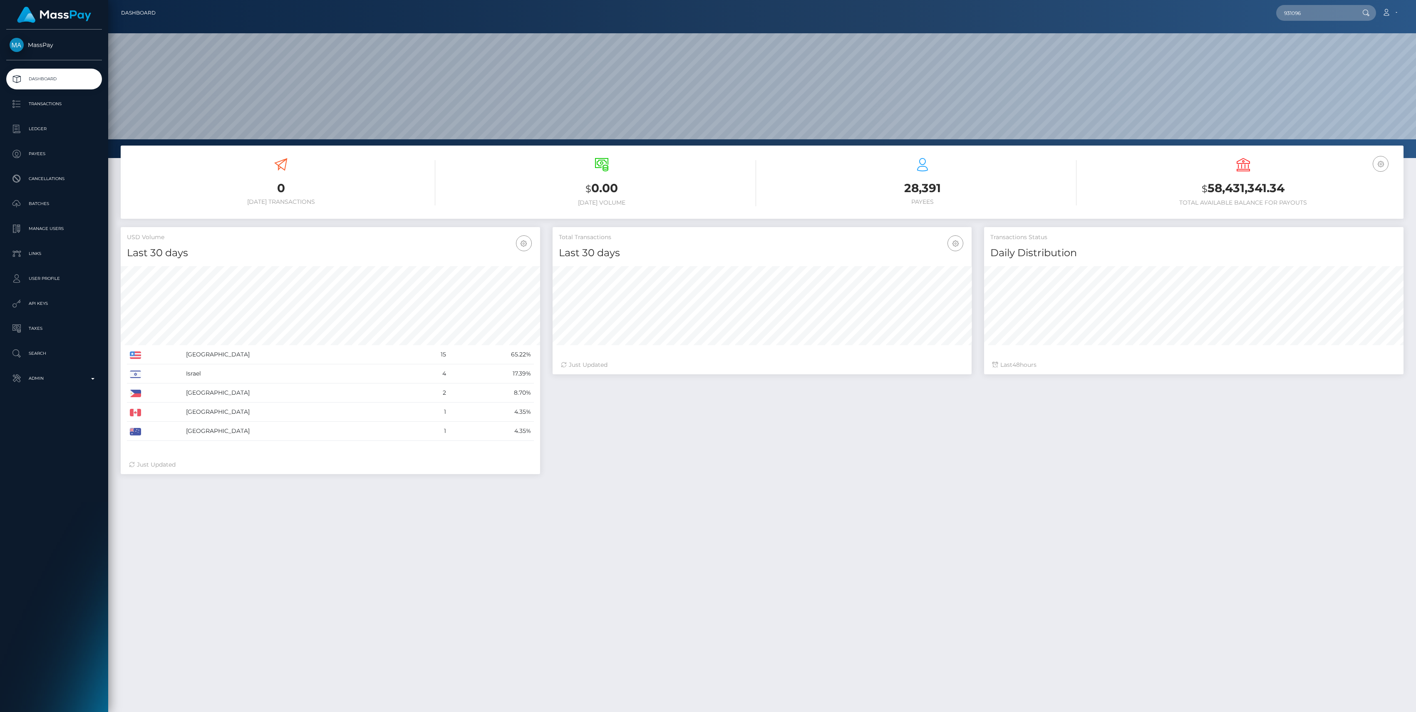 This screenshot has height=712, width=1416. Describe the element at coordinates (54, 204) in the screenshot. I see `p: Batches` at that location.